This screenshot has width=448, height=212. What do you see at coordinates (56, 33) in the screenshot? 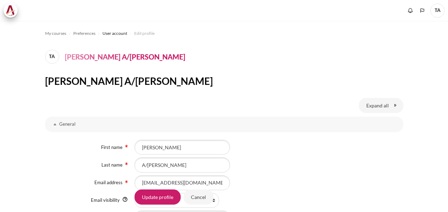
I see `a: My courses` at bounding box center [56, 33].